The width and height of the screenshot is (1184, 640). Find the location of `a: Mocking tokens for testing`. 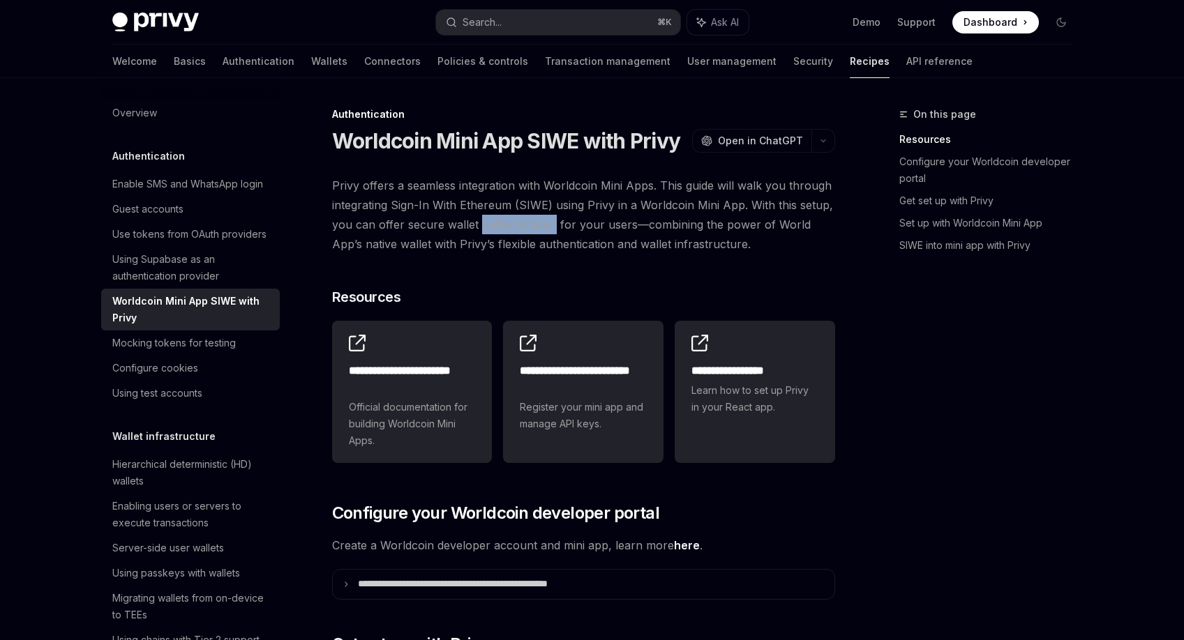

a: Mocking tokens for testing is located at coordinates (190, 343).